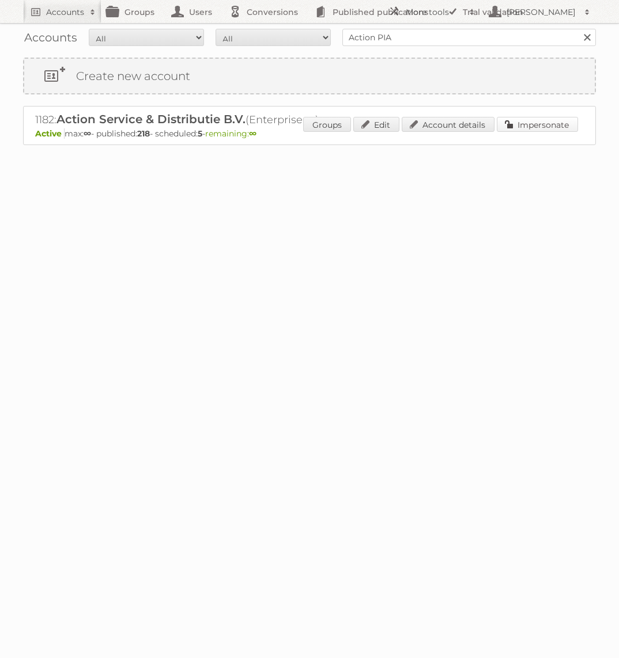  Describe the element at coordinates (230, 134) in the screenshot. I see `span: remaining:` at that location.